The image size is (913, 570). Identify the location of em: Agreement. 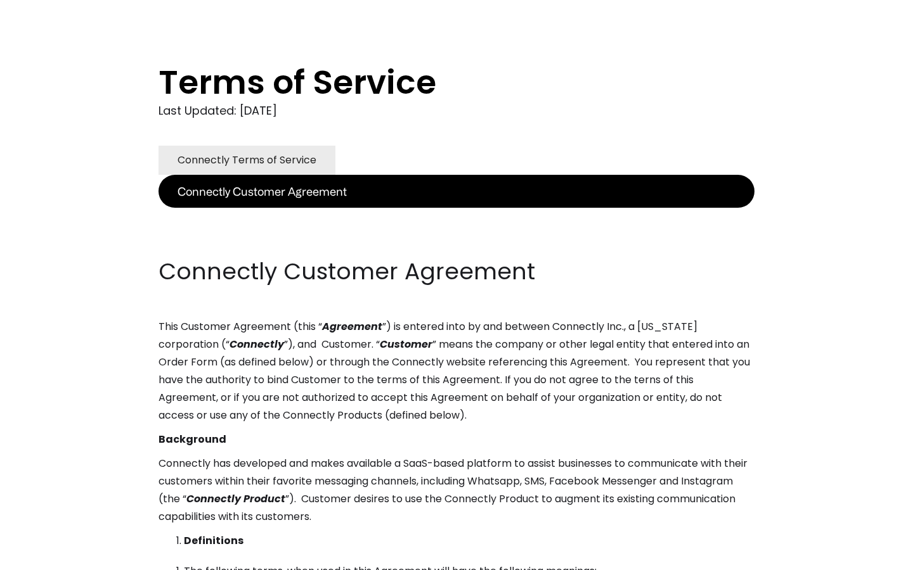
(352, 326).